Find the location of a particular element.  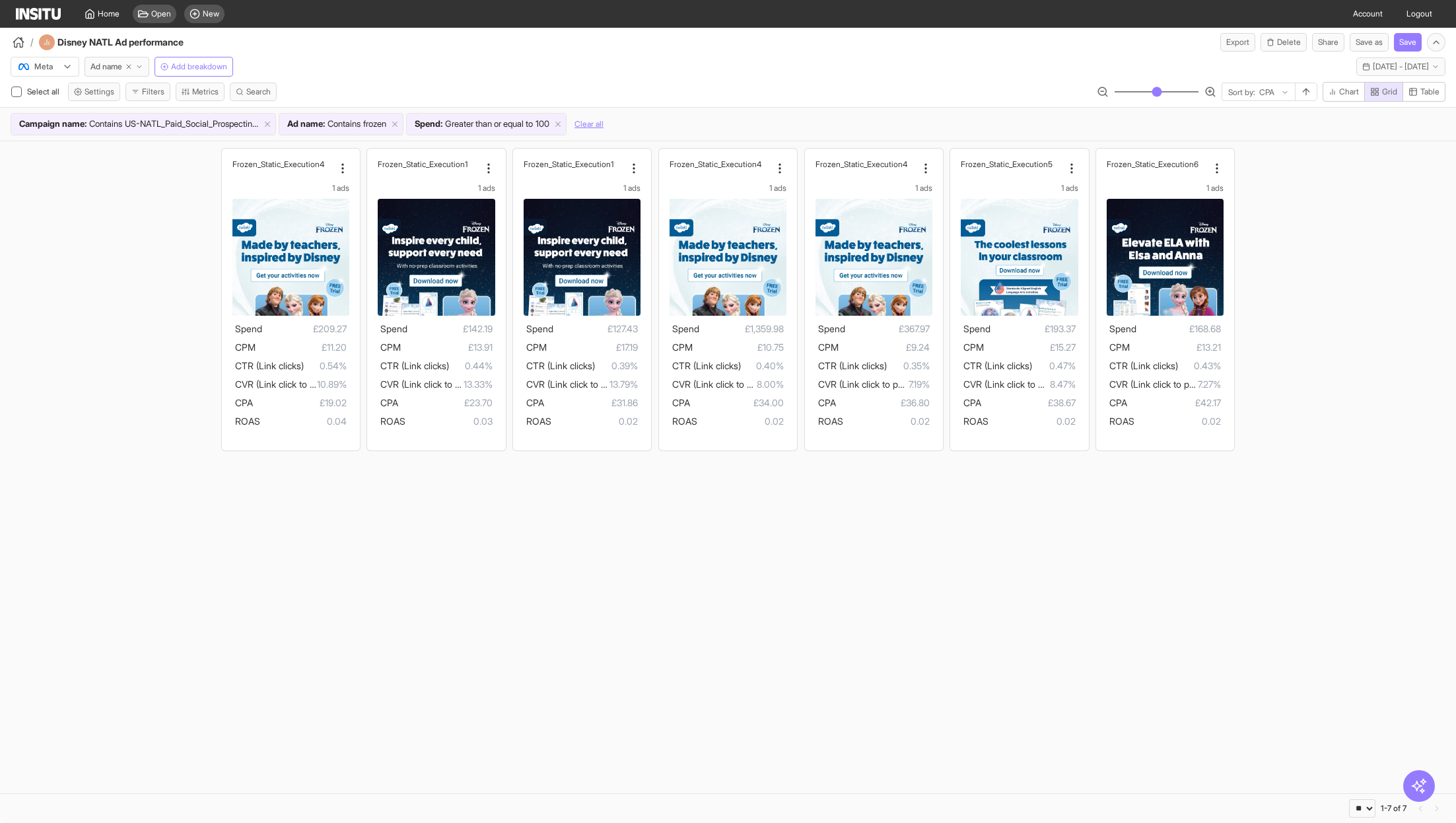

span: £193.37 is located at coordinates (1033, 329).